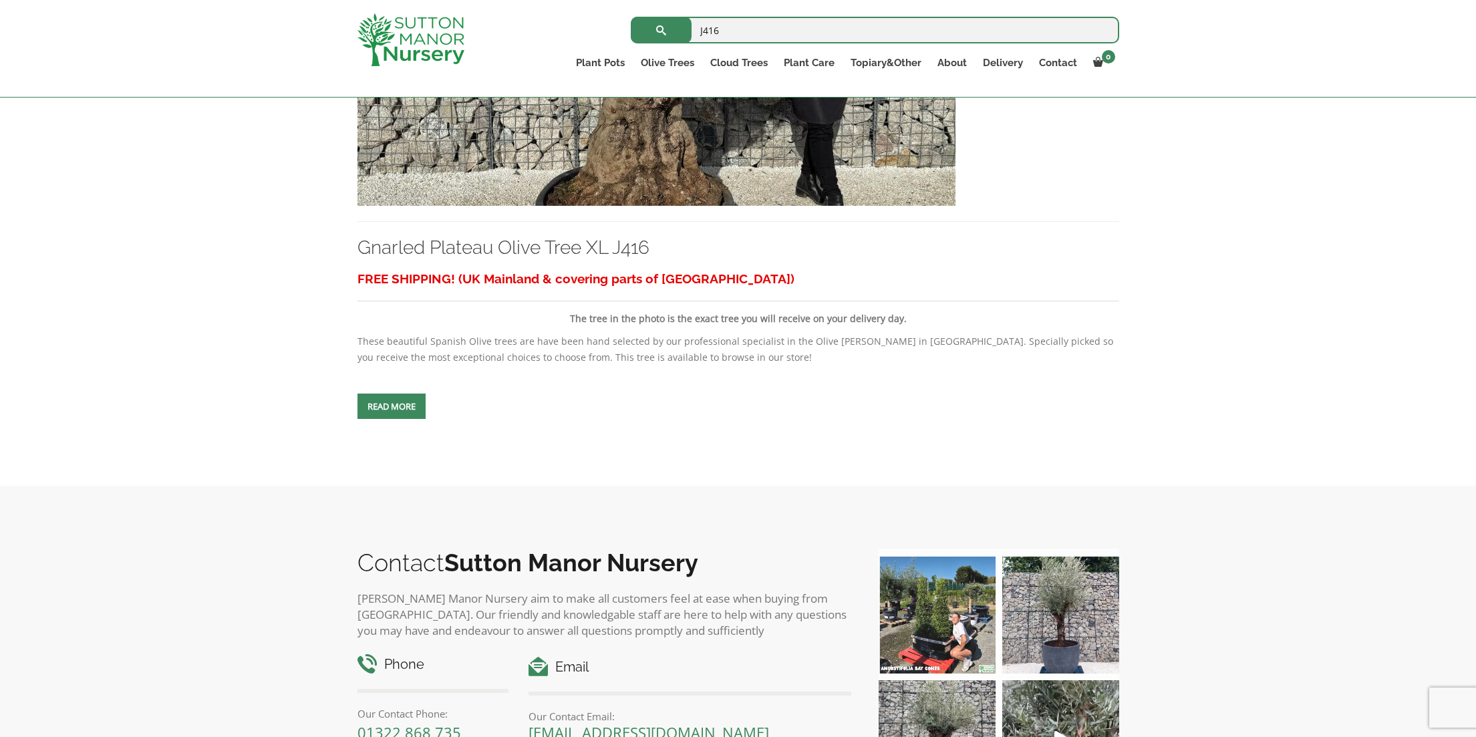 Image resolution: width=1476 pixels, height=737 pixels. What do you see at coordinates (936, 615) in the screenshot?
I see `img: Our elegant & picturesque Angustifolia Cones are an exquisite addition to your Bay Tree collectio...` at bounding box center [936, 615].